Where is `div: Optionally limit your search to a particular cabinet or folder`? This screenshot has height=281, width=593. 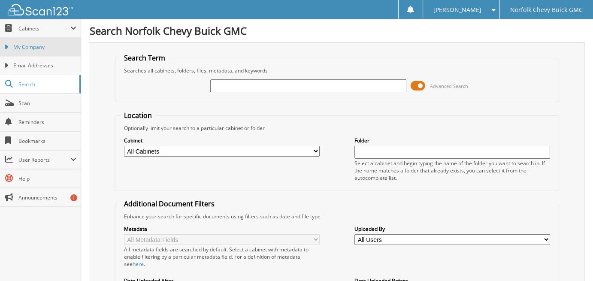 div: Optionally limit your search to a particular cabinet or folder is located at coordinates (337, 128).